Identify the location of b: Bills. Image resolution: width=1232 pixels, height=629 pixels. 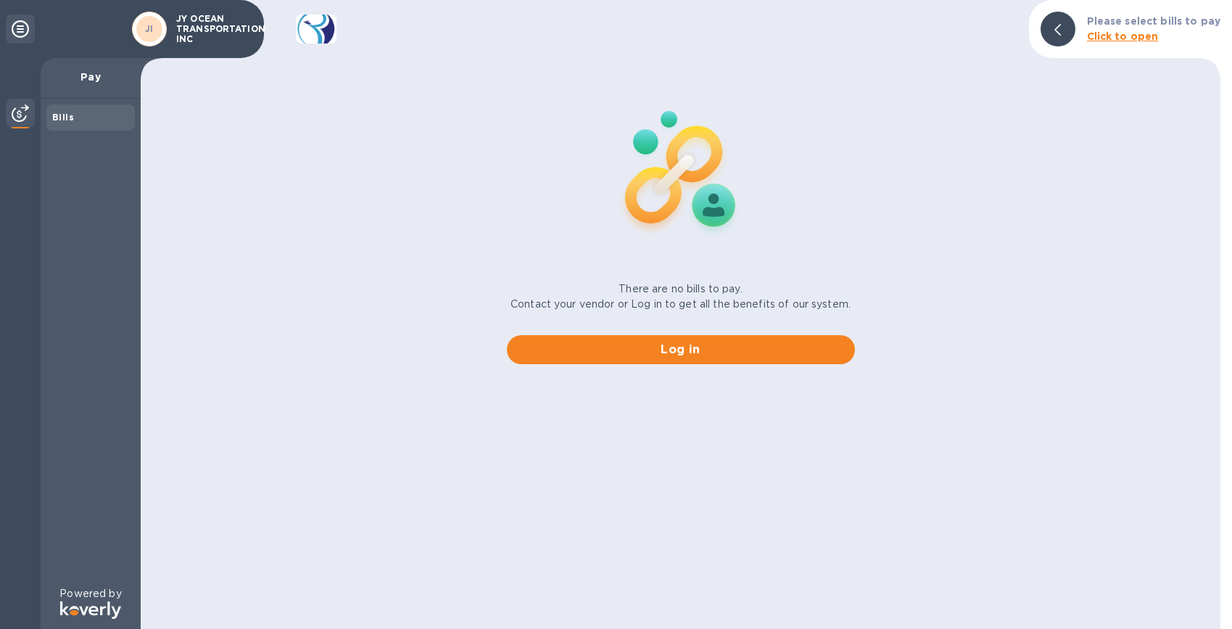
(63, 117).